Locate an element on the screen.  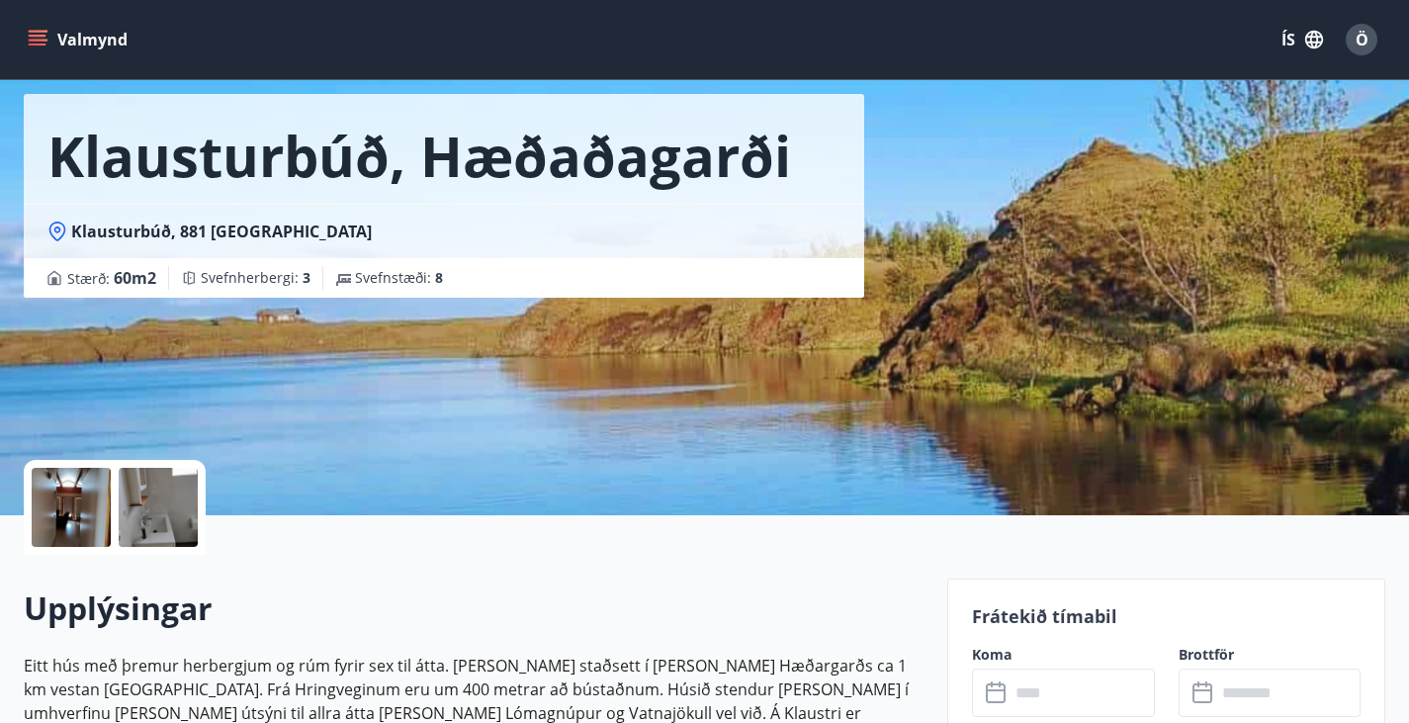
span: 8 is located at coordinates (439, 277).